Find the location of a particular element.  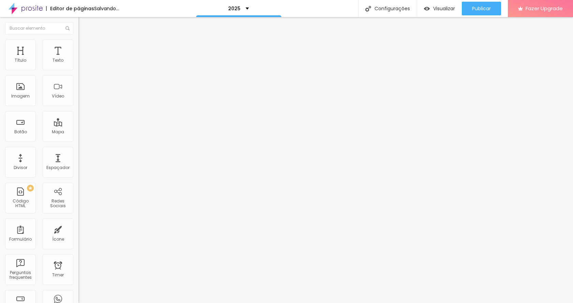

input: Buscar elemento is located at coordinates (39, 28).